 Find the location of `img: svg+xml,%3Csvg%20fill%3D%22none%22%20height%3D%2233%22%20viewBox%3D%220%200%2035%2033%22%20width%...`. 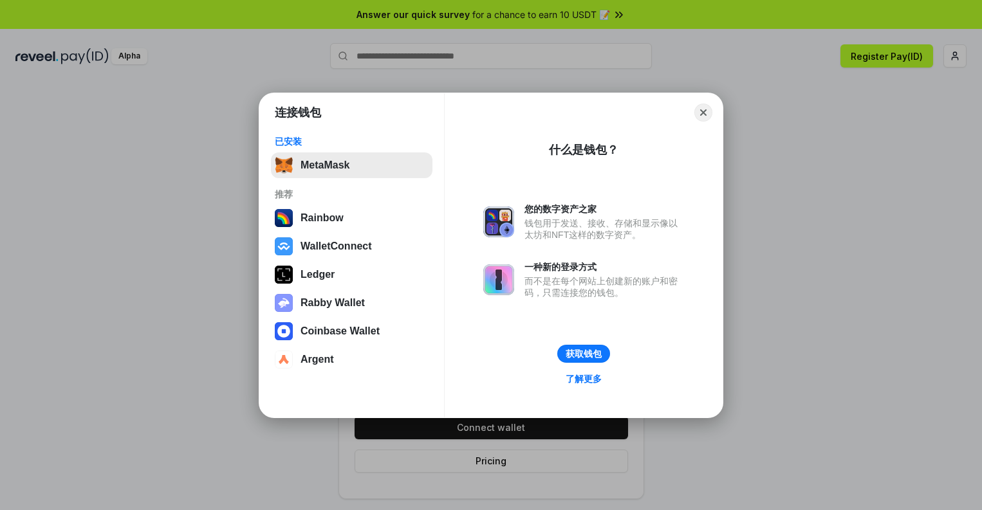

img: svg+xml,%3Csvg%20fill%3D%22none%22%20height%3D%2233%22%20viewBox%3D%220%200%2035%2033%22%20width%... is located at coordinates (284, 165).